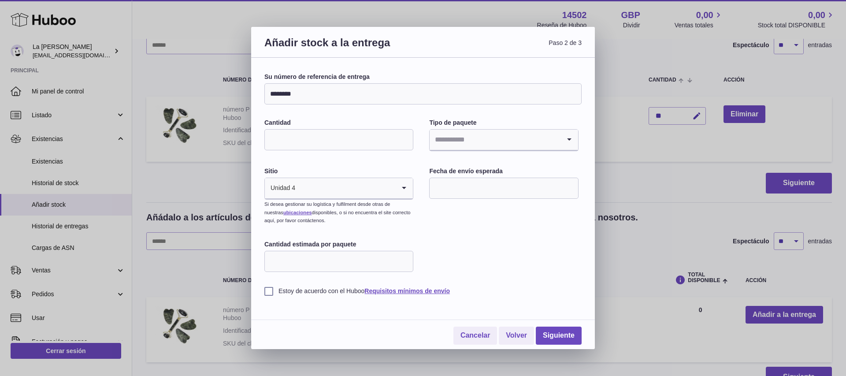 The width and height of the screenshot is (846, 376). What do you see at coordinates (516, 335) in the screenshot?
I see `a: Volver` at bounding box center [516, 335].